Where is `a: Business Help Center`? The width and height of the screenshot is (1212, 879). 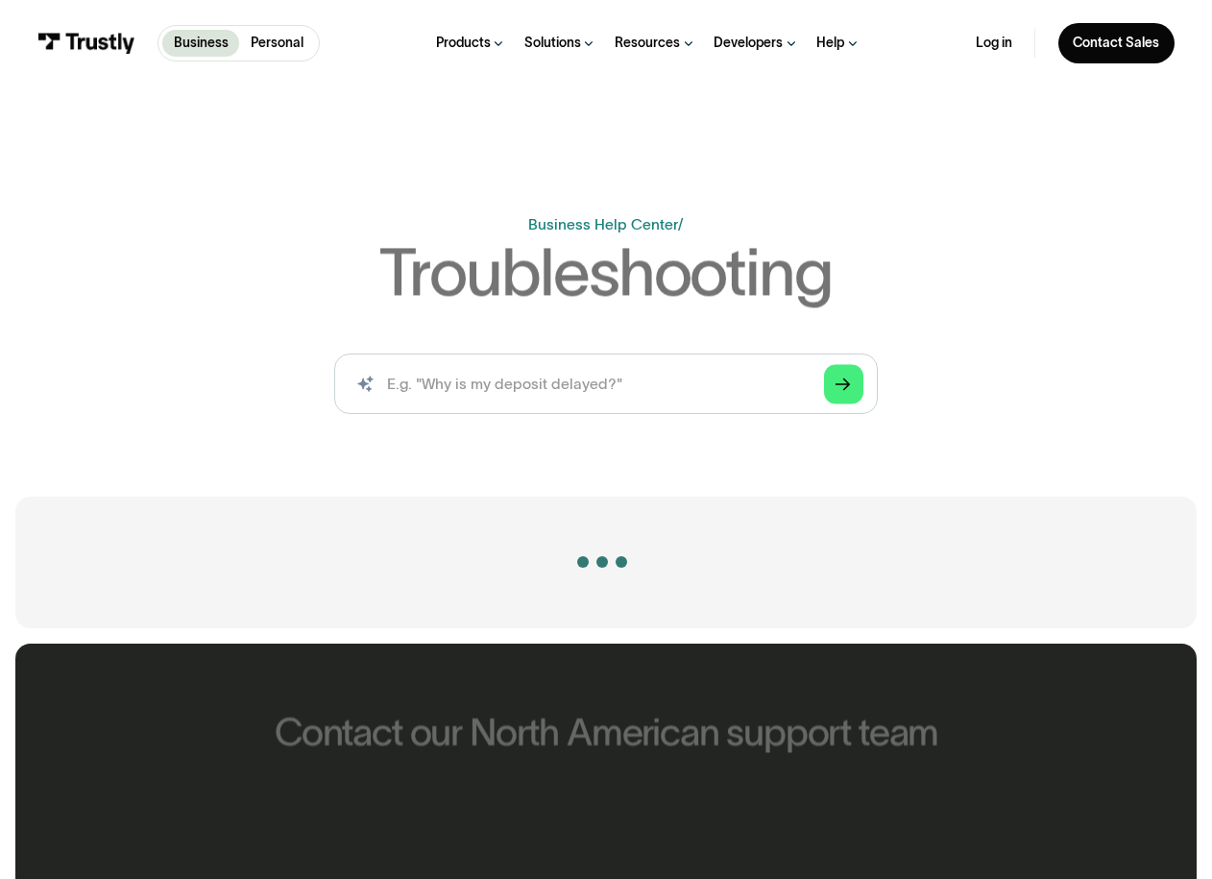 a: Business Help Center is located at coordinates (603, 224).